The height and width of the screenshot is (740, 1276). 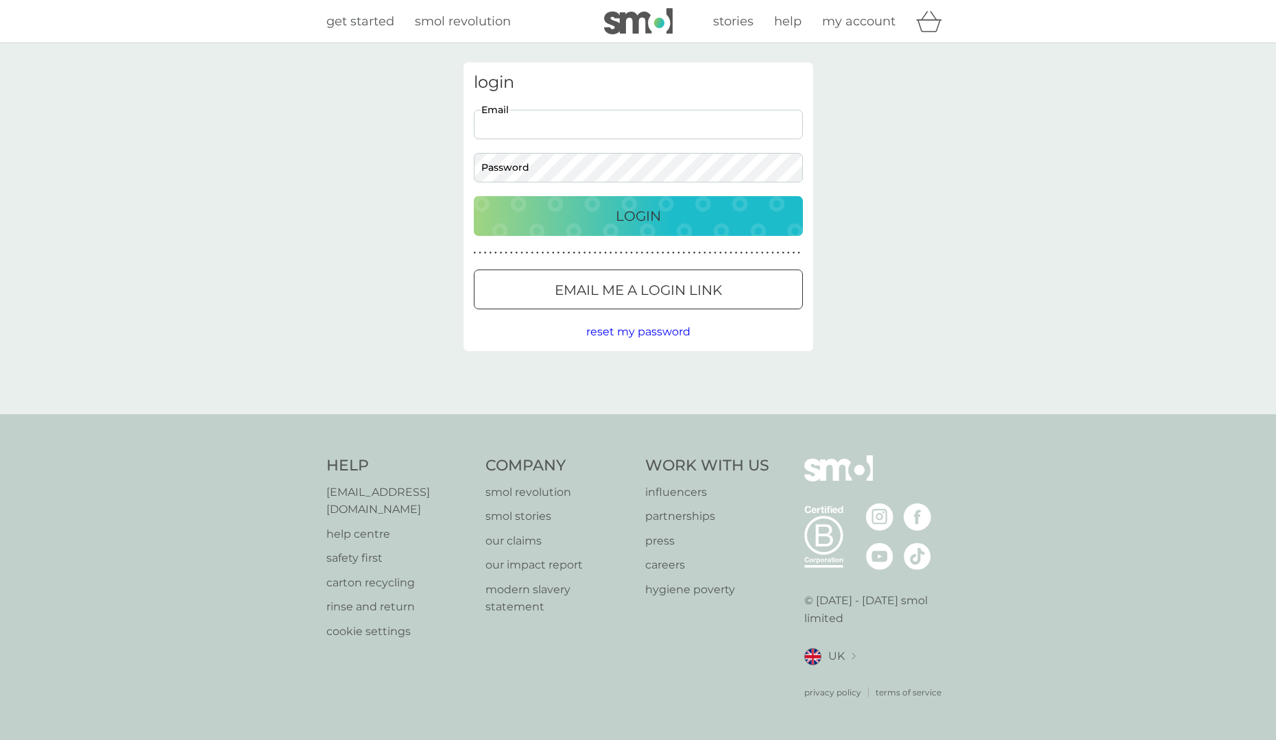 I want to click on p: terms of service, so click(x=908, y=692).